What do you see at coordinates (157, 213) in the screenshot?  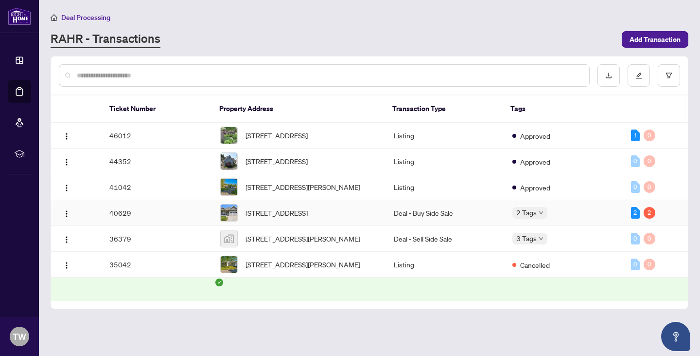 I see `td: 40629` at bounding box center [157, 213].